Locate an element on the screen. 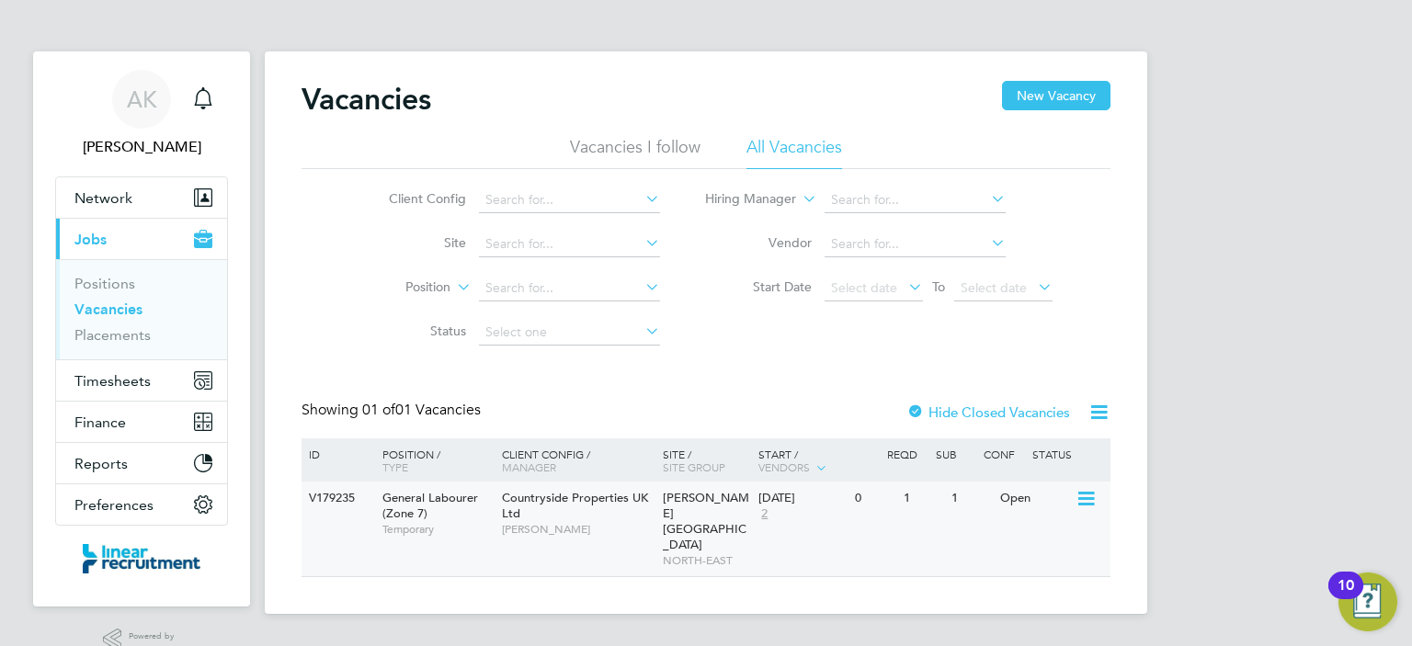  button: Open Resource Center, 10 new notifications is located at coordinates (1368, 602).